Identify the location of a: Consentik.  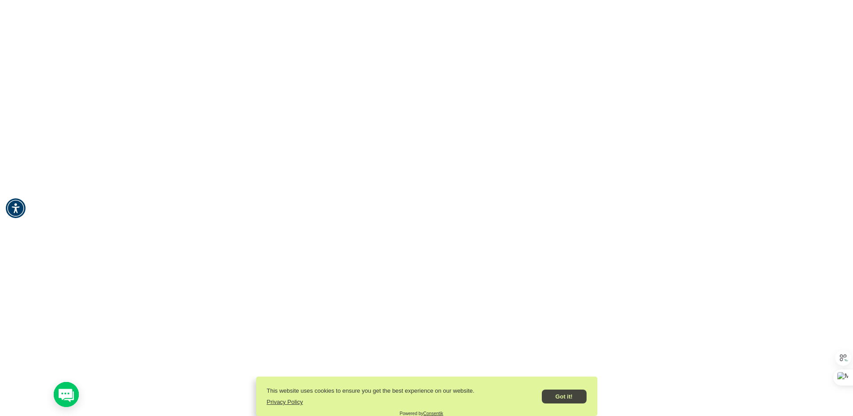
(433, 413).